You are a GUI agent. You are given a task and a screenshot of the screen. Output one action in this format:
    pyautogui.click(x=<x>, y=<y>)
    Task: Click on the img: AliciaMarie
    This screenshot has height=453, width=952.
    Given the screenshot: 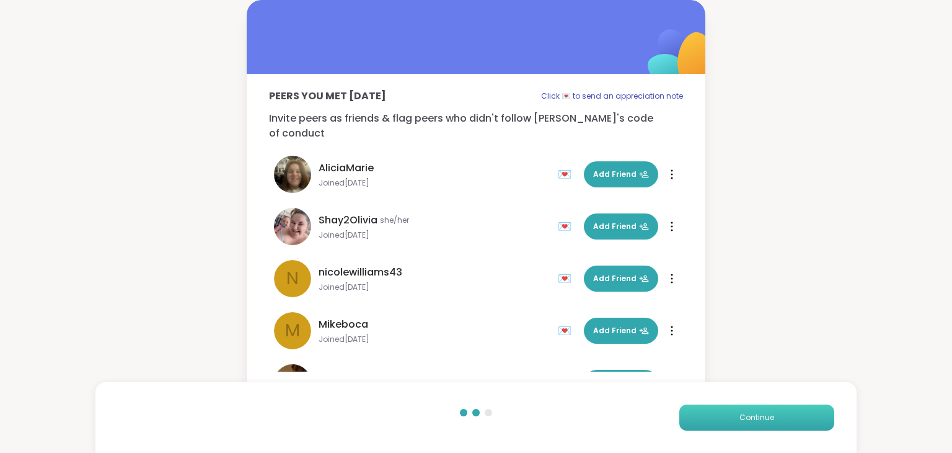 What is the action you would take?
    pyautogui.click(x=293, y=174)
    